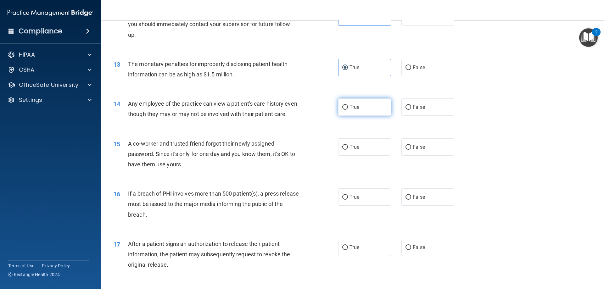 This screenshot has height=289, width=604. What do you see at coordinates (30, 100) in the screenshot?
I see `p: Settings` at bounding box center [30, 100].